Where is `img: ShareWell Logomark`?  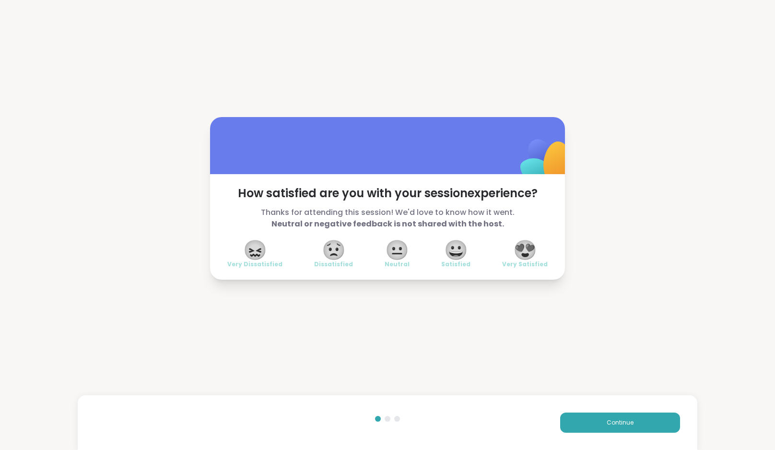 img: ShareWell Logomark is located at coordinates (545, 162).